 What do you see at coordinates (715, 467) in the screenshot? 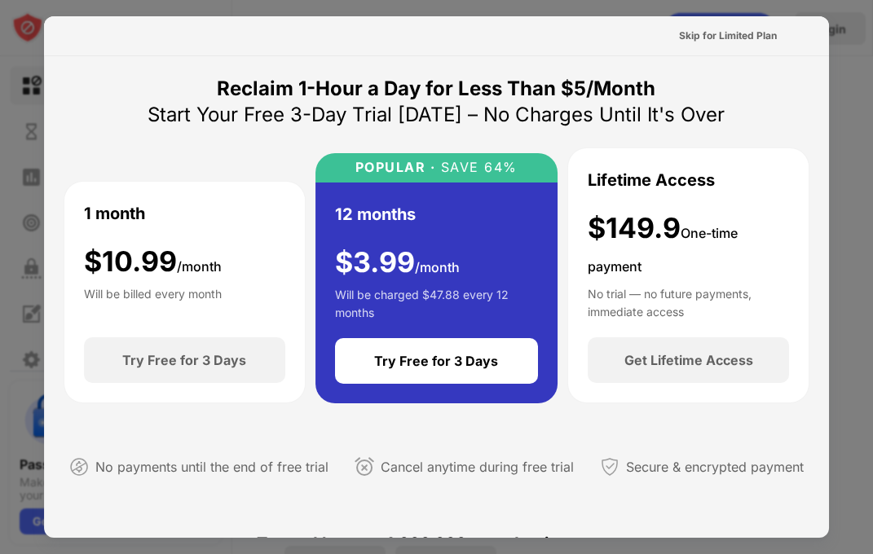
I see `div: Secure & encrypted payment` at bounding box center [715, 467].